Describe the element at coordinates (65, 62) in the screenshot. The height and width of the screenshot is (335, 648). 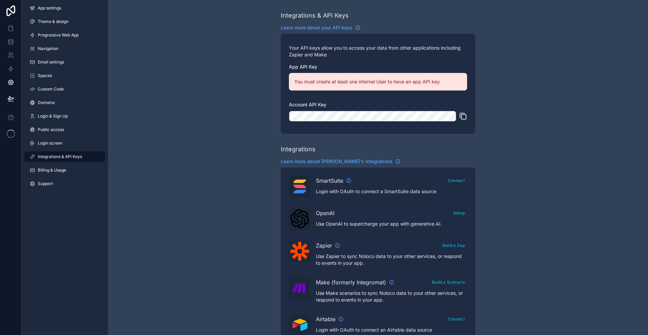
I see `a: Email settings` at that location.